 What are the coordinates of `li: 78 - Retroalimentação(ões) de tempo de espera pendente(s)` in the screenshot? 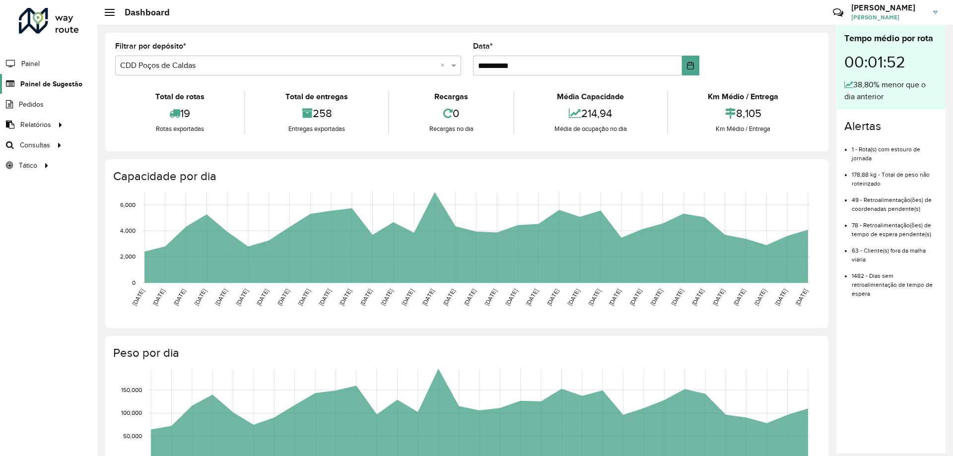 It's located at (894, 226).